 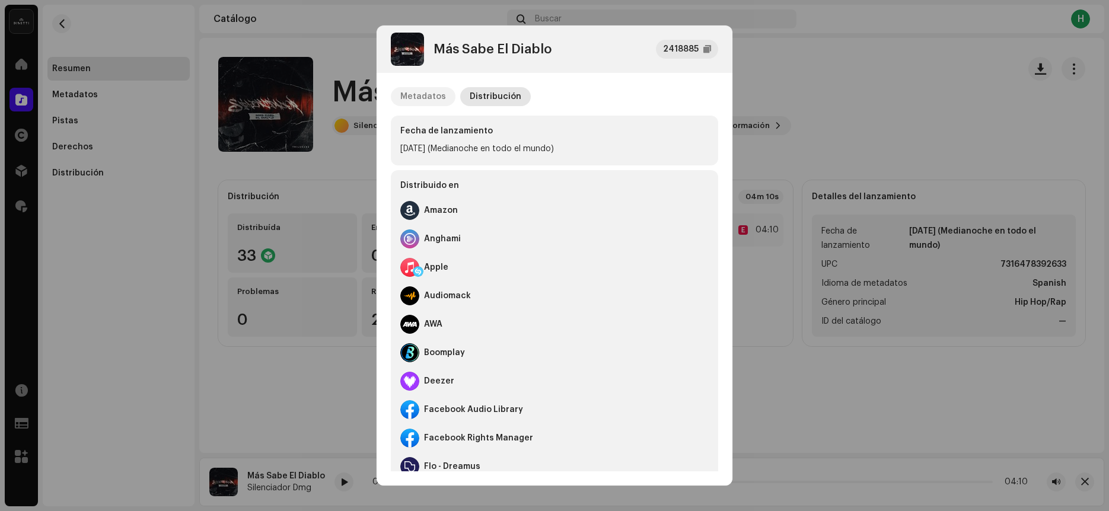 I want to click on div: AWA, so click(x=433, y=325).